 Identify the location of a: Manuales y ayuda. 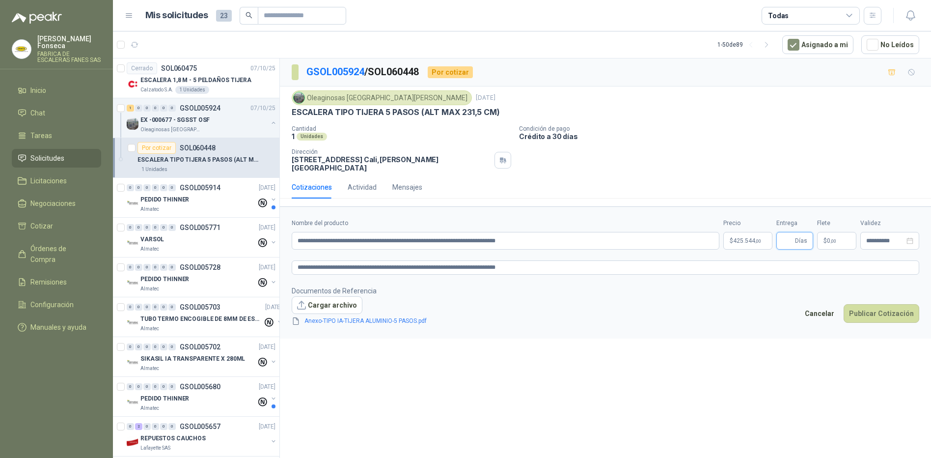
(56, 327).